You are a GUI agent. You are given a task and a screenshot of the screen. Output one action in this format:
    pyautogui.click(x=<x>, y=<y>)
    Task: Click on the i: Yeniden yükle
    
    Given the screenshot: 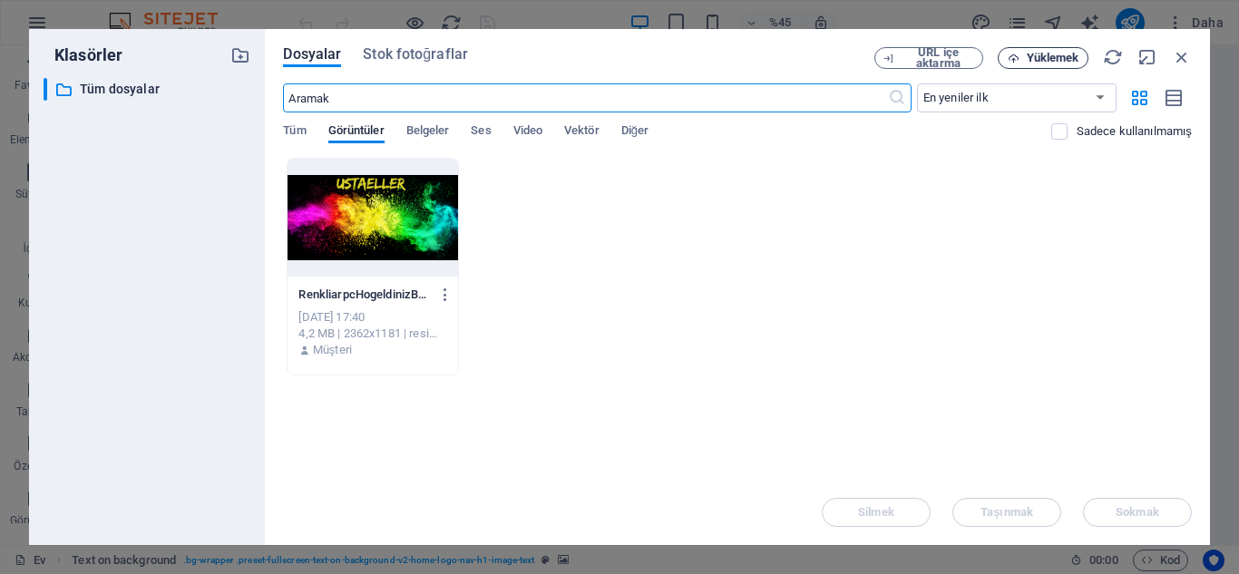 What is the action you would take?
    pyautogui.click(x=1113, y=57)
    